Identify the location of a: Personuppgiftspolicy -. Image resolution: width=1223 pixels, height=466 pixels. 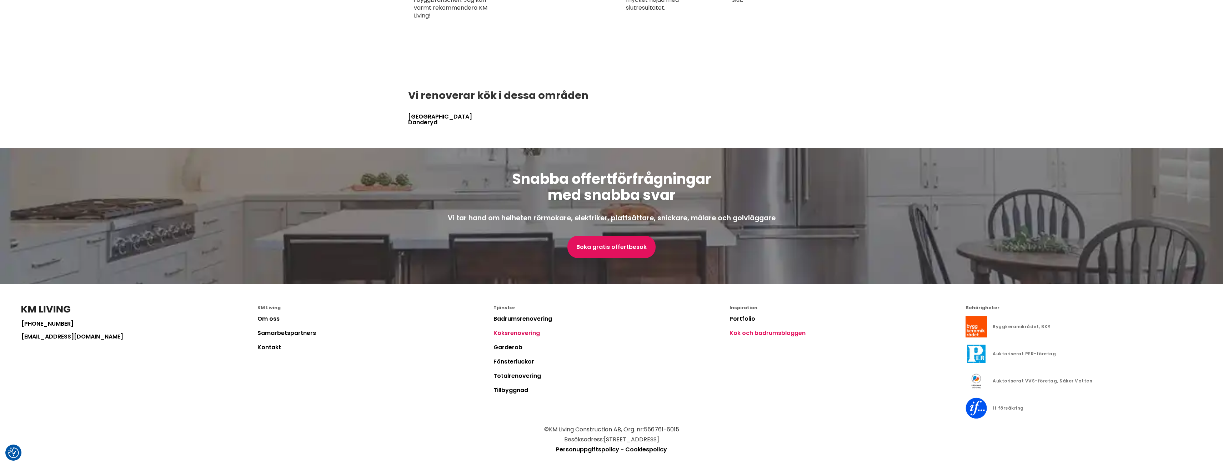
(590, 449).